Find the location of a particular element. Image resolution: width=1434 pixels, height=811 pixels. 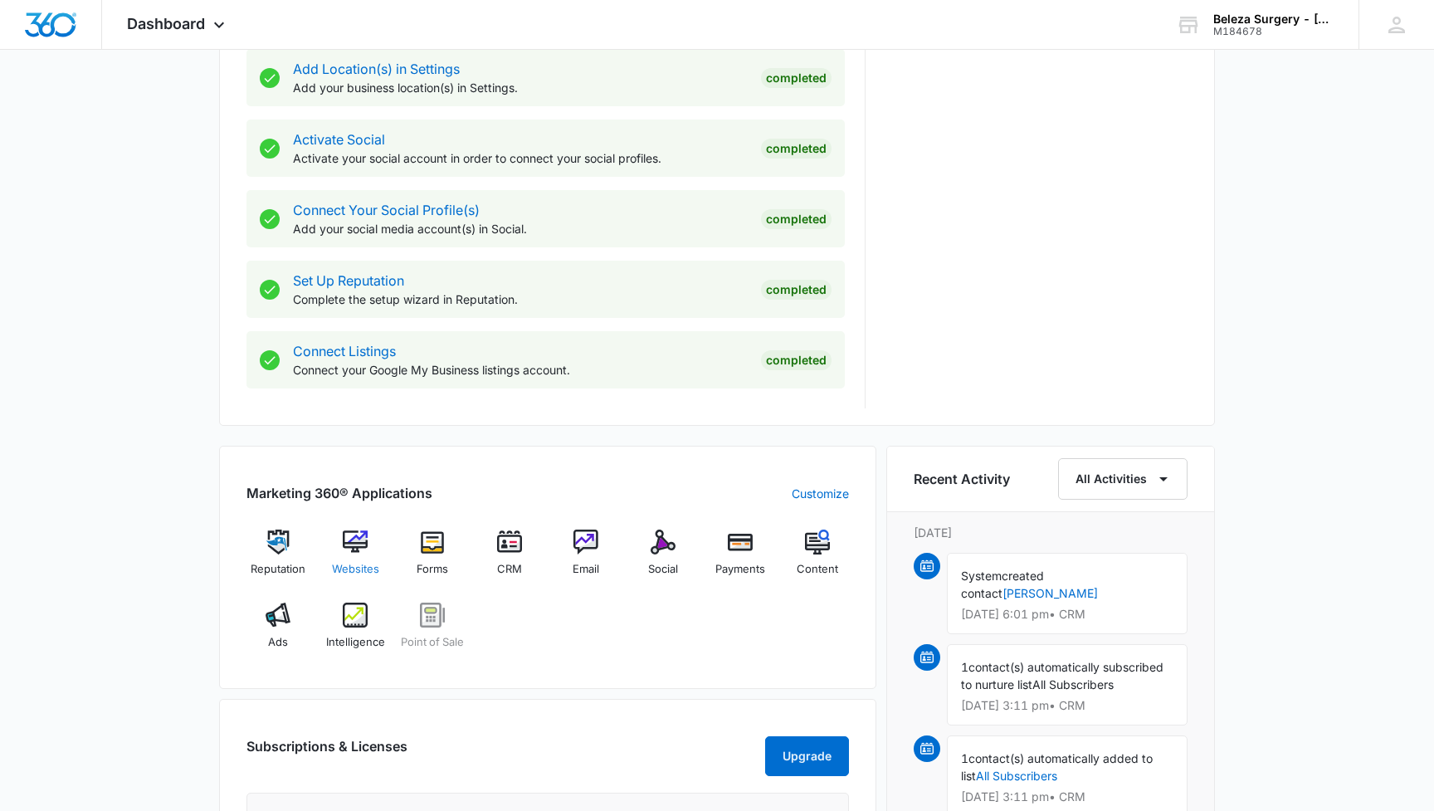

p: Add your social media account(s) in Social. is located at coordinates (520, 228).